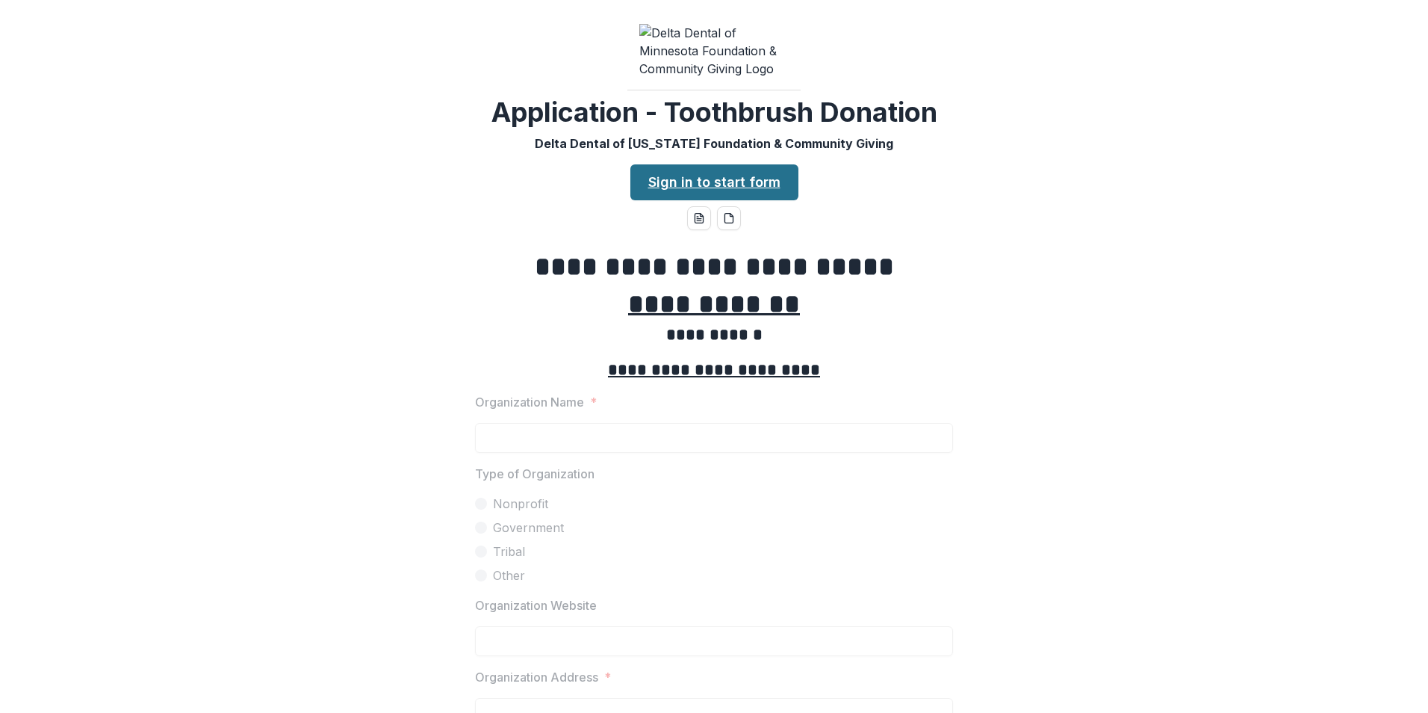 This screenshot has width=1428, height=713. What do you see at coordinates (729, 218) in the screenshot?
I see `button: pdf-download` at bounding box center [729, 218].